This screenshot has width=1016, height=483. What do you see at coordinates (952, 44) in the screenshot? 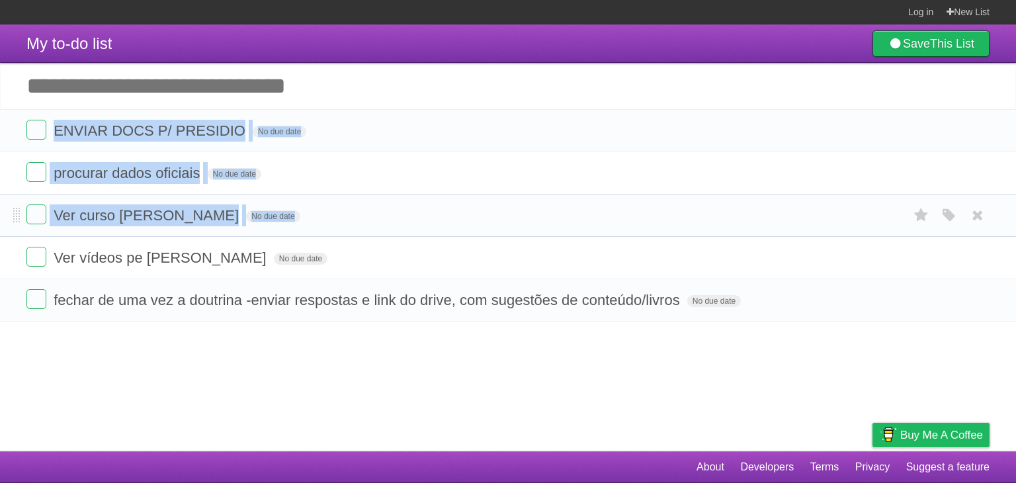
I see `b: This List` at bounding box center [952, 44].